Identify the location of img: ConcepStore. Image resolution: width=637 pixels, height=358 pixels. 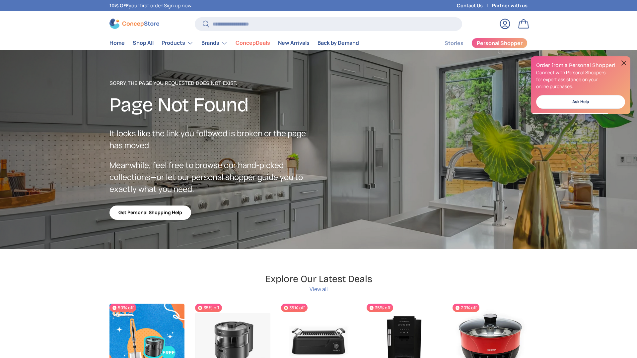
(134, 24).